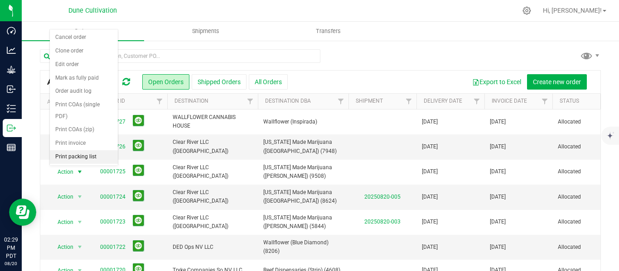 Image resolution: width=619 pixels, height=271 pixels. Describe the element at coordinates (113, 172) in the screenshot. I see `a: 00001725` at that location.